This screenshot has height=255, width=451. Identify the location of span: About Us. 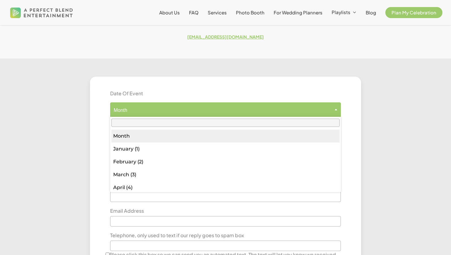
(169, 12).